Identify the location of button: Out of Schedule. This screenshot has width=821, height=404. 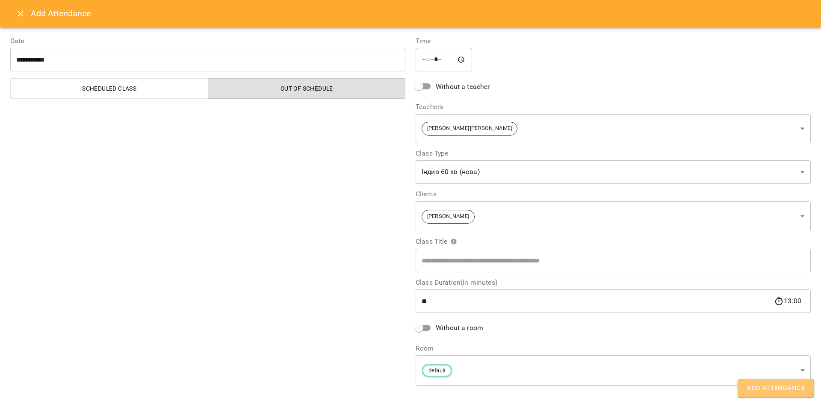
(307, 89).